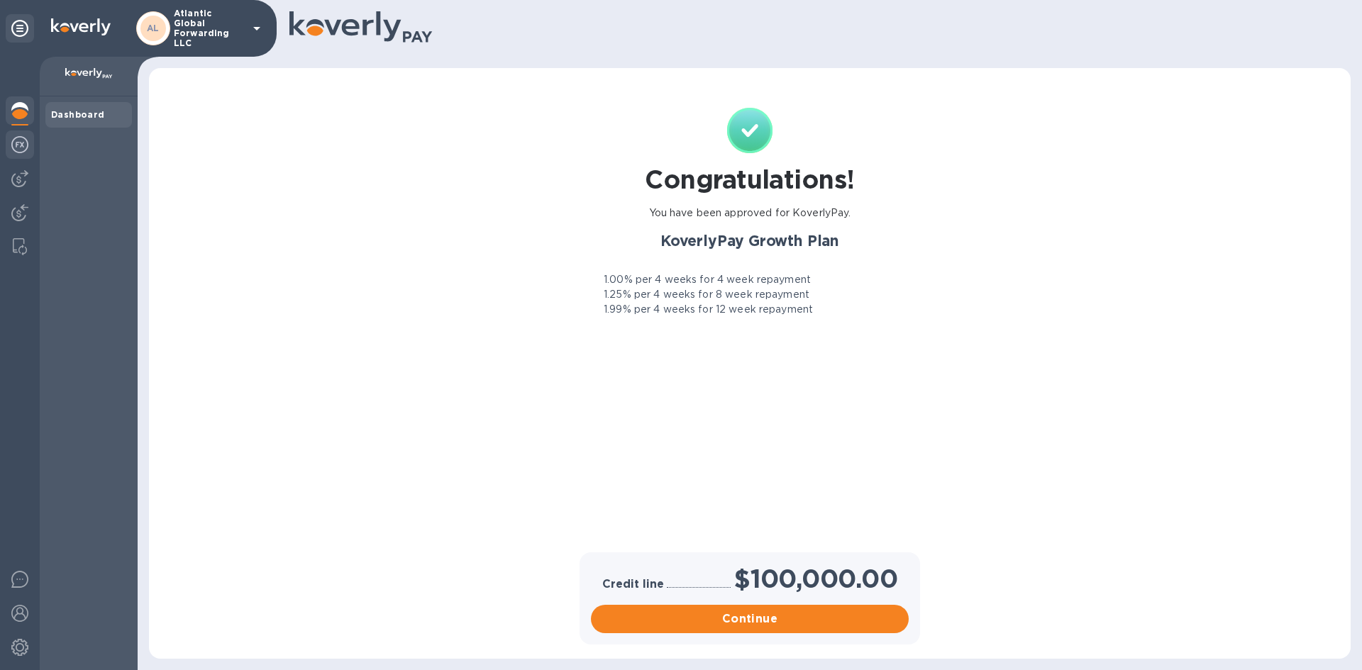 The width and height of the screenshot is (1362, 670). I want to click on p: 1.00% per 4 weeks for 4 week repayment, so click(707, 279).